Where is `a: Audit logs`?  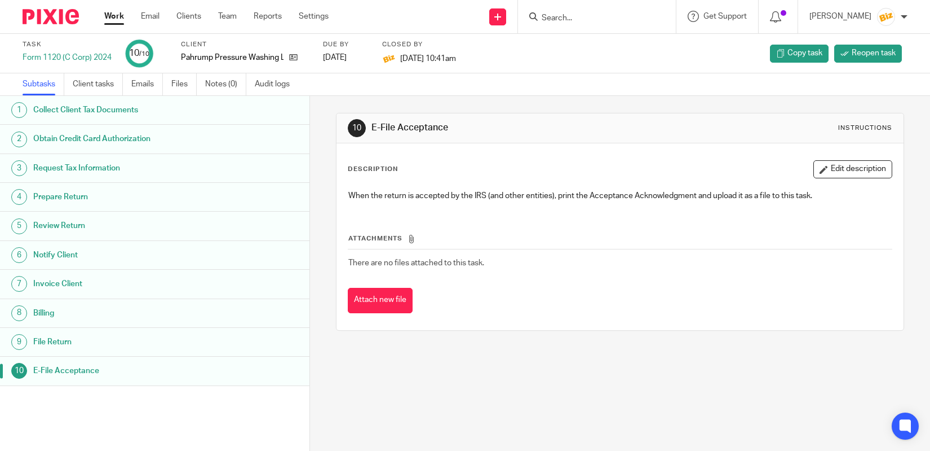
a: Audit logs is located at coordinates (276, 84).